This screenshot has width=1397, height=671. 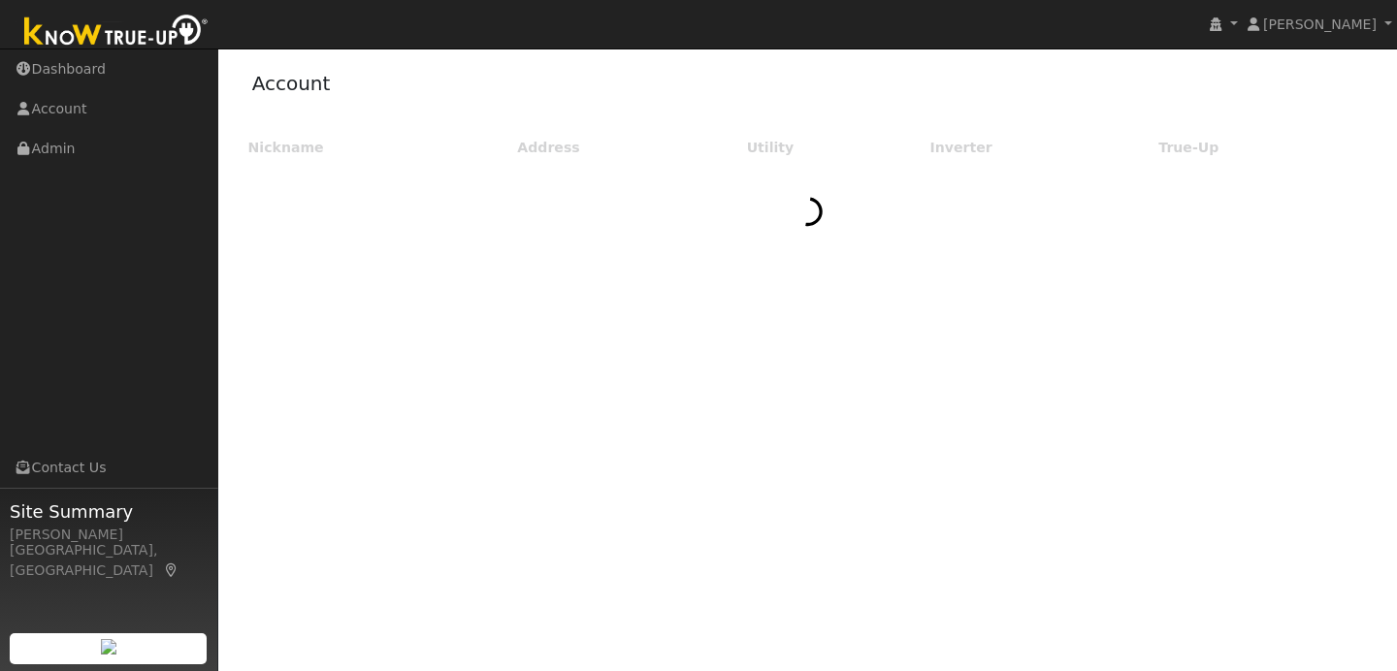 What do you see at coordinates (109, 511) in the screenshot?
I see `span: Site Summary` at bounding box center [109, 511].